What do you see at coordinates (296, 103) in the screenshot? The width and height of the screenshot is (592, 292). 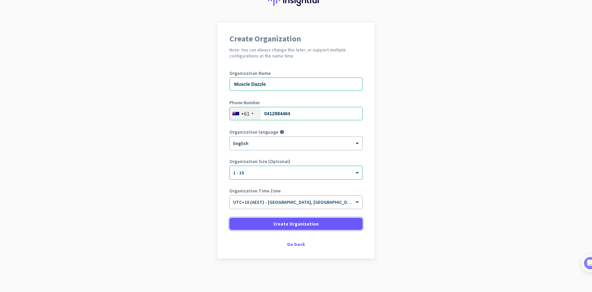 I see `label: Phone Number` at bounding box center [296, 103].